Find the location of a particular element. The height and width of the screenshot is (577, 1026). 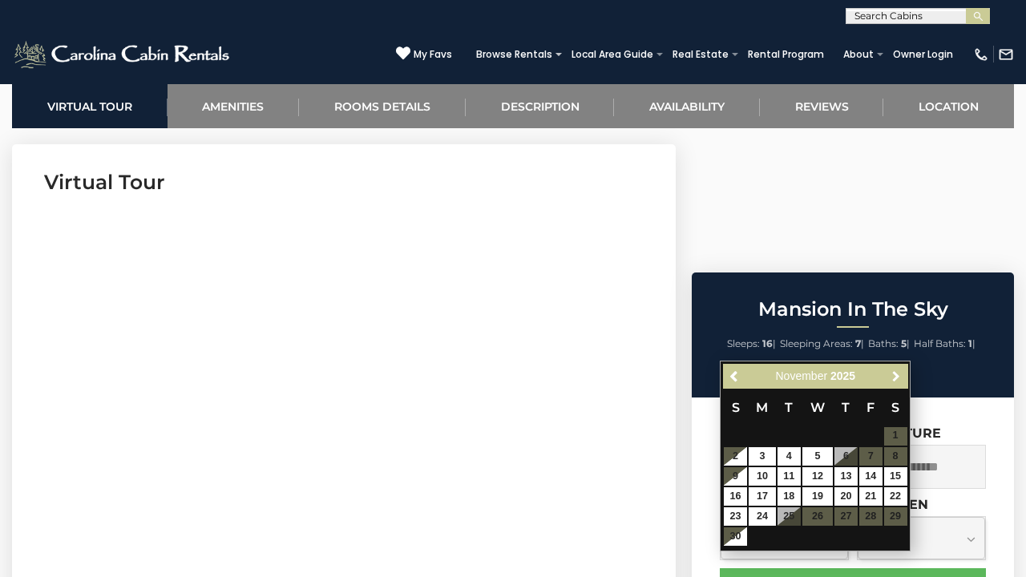

a: Owner Login is located at coordinates (922, 54).